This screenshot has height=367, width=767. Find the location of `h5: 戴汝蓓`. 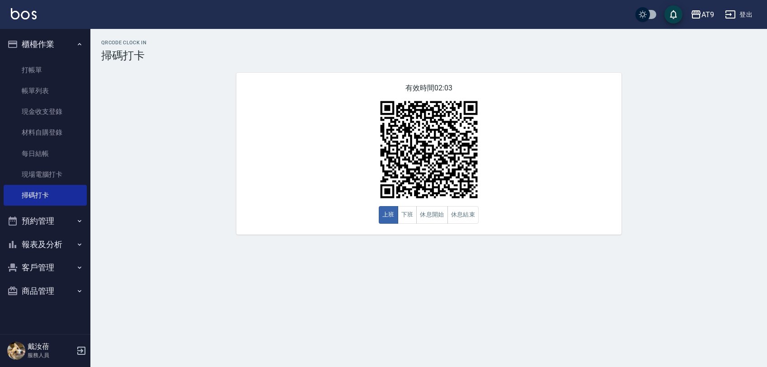

h5: 戴汝蓓 is located at coordinates (51, 347).